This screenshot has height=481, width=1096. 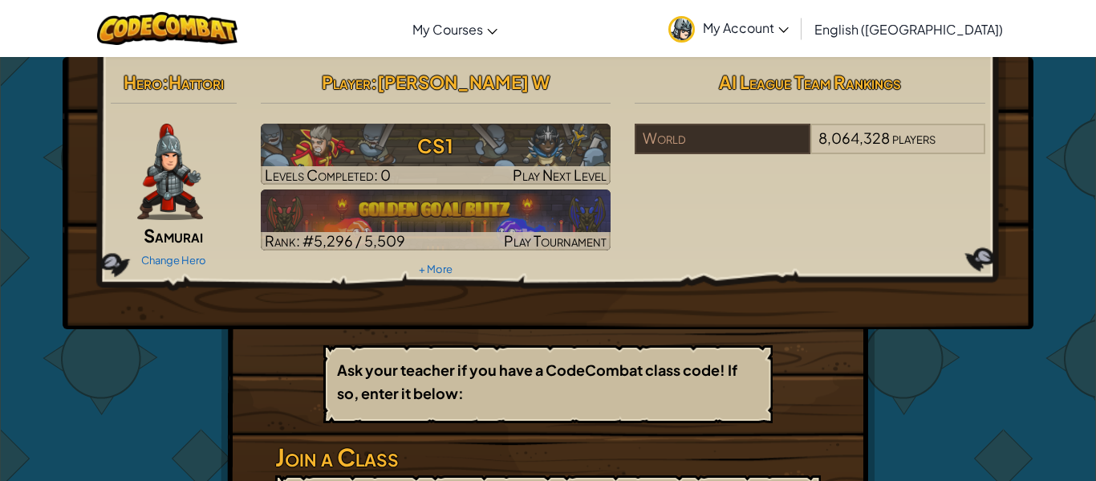 I want to click on h3: CS1, so click(x=436, y=145).